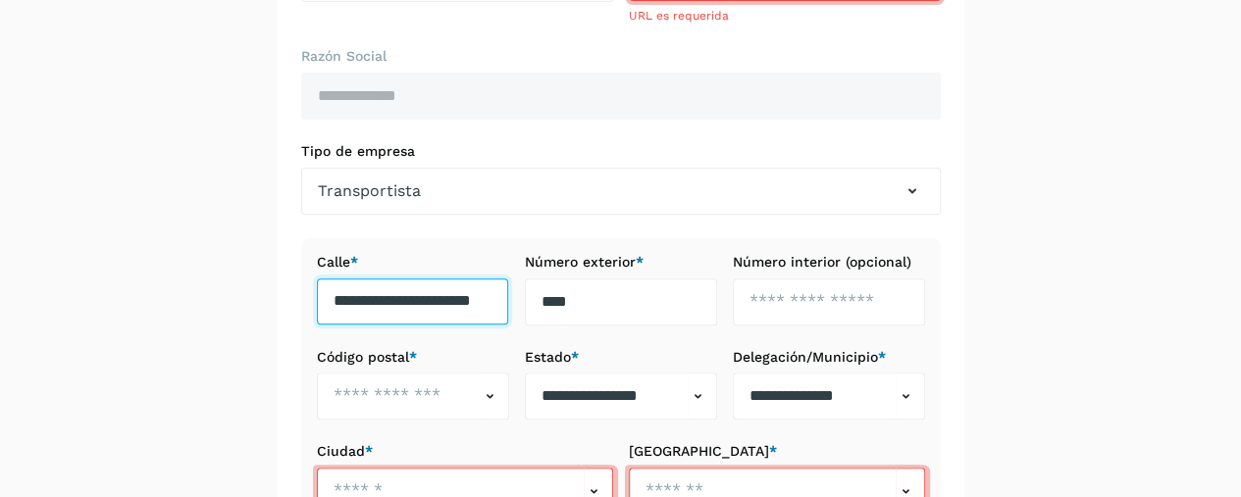 This screenshot has height=497, width=1241. Describe the element at coordinates (369, 191) in the screenshot. I see `span: Transportista` at that location.